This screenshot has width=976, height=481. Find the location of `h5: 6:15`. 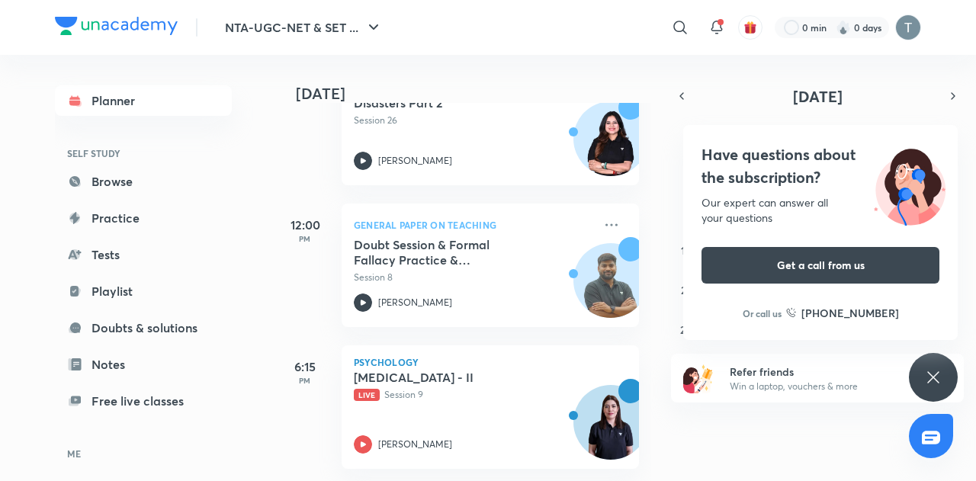

h5: 6:15 is located at coordinates (305, 367).